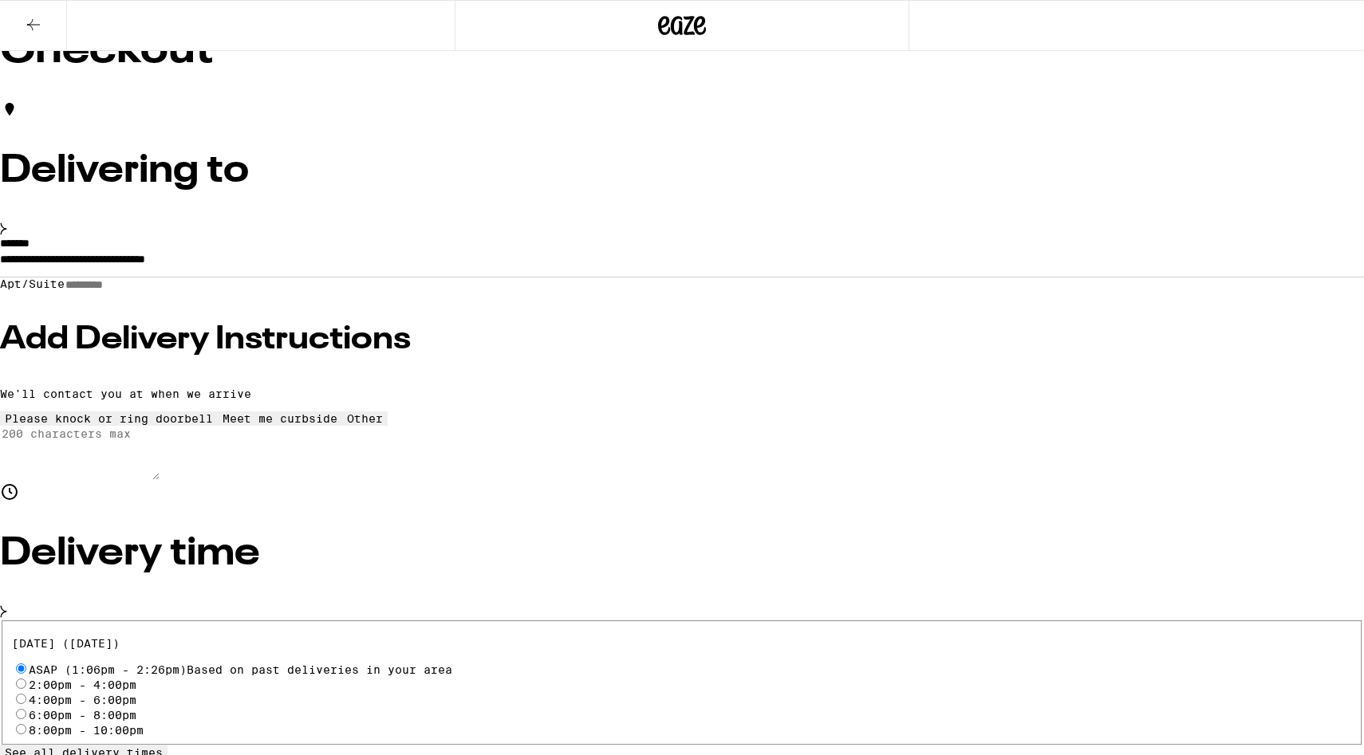 This screenshot has width=1364, height=755. I want to click on label: 2:00pm - 4:00pm, so click(82, 685).